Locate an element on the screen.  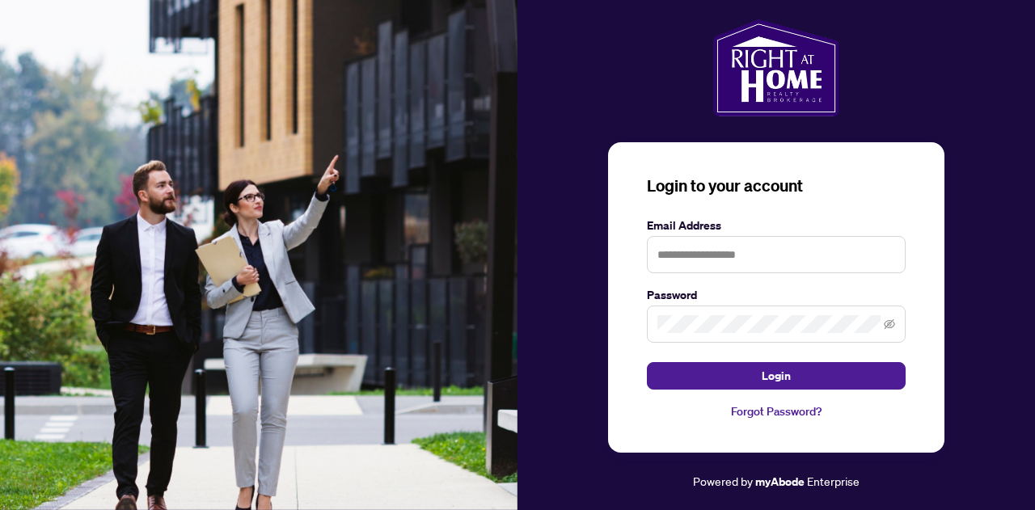
button: Login is located at coordinates (776, 376).